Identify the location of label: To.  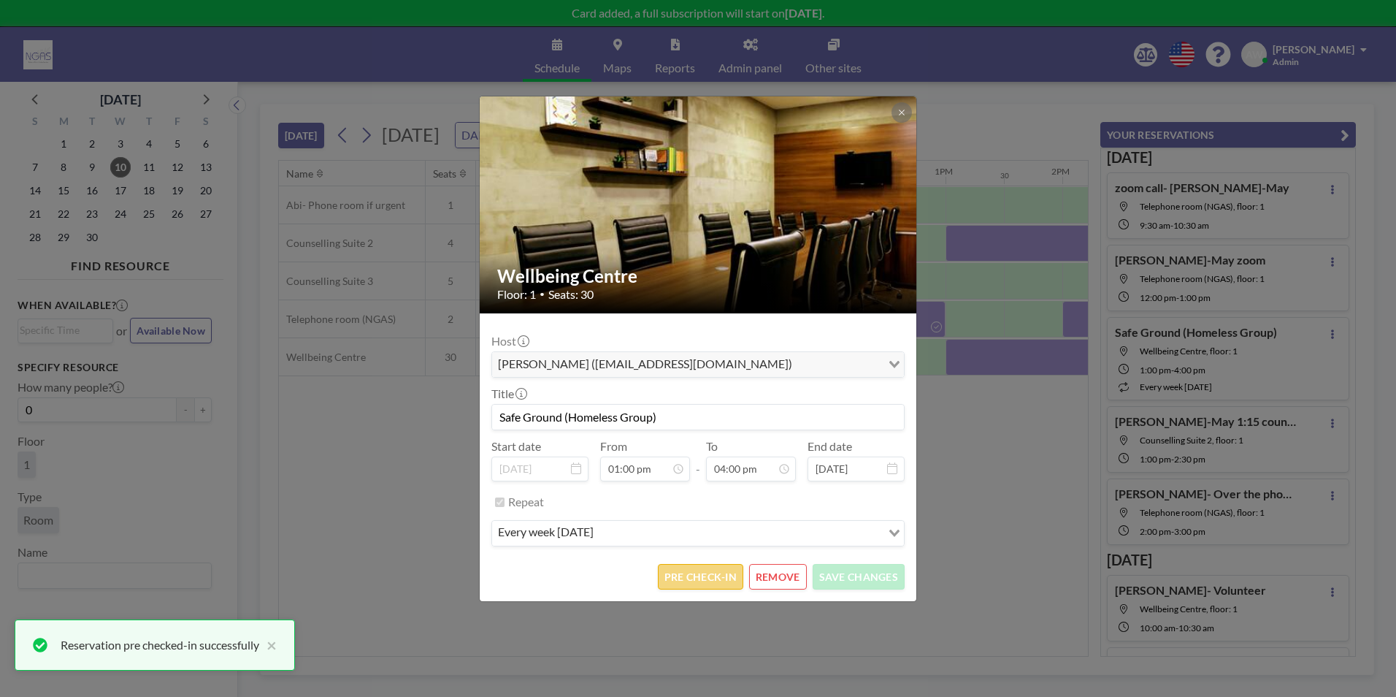
(712, 446).